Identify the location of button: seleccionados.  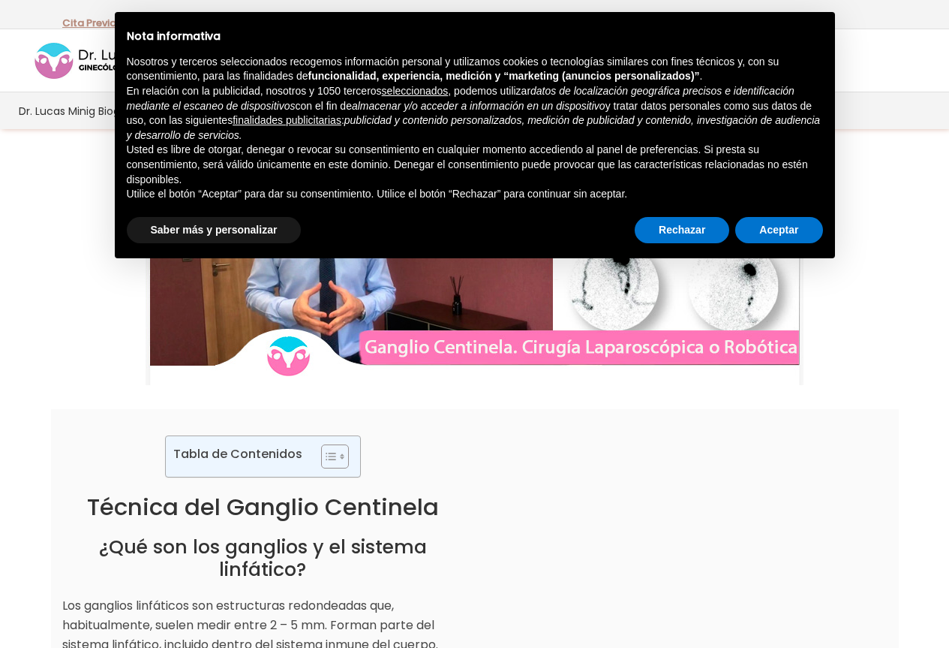
(415, 92).